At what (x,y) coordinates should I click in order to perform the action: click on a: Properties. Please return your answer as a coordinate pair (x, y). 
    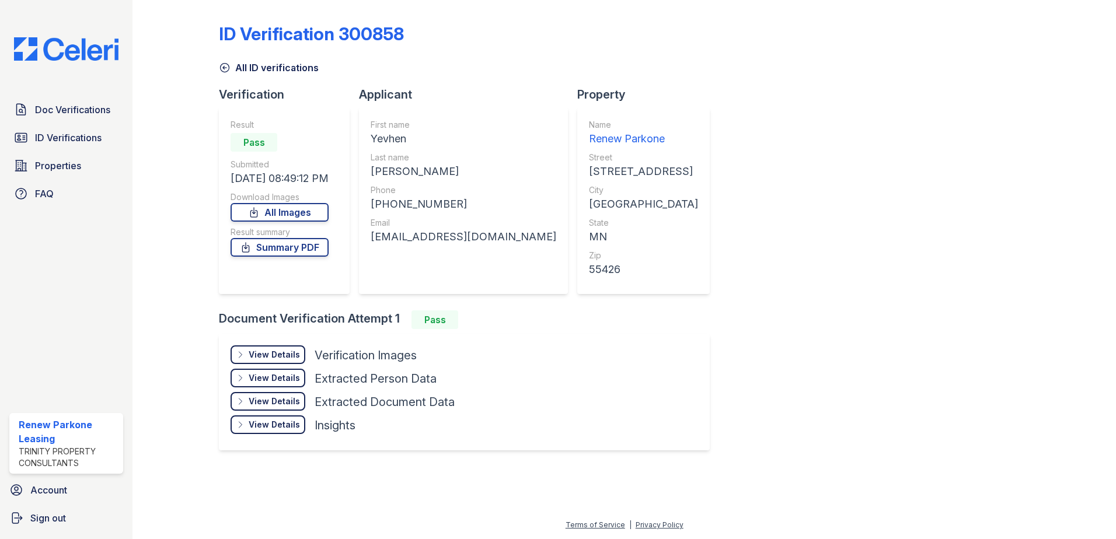
    Looking at the image, I should click on (66, 166).